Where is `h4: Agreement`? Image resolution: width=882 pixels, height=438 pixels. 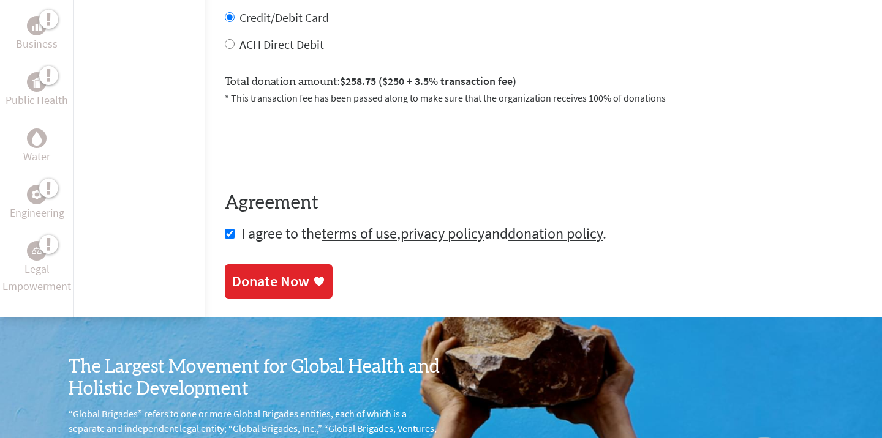 h4: Agreement is located at coordinates (543, 203).